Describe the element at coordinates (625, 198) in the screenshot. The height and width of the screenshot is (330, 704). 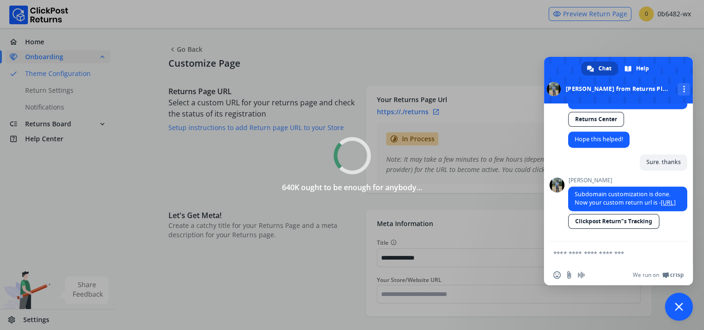
I see `span: Subdomain customization is done. Now your custom return url is -` at that location.